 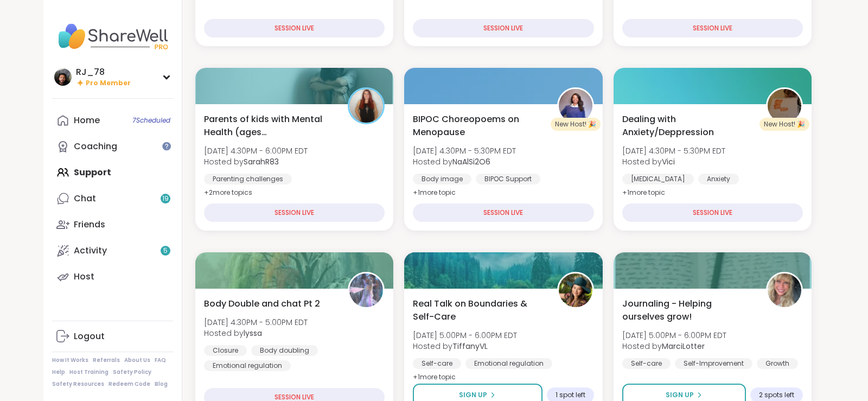 I want to click on div: New Host! 🎉, so click(x=576, y=124).